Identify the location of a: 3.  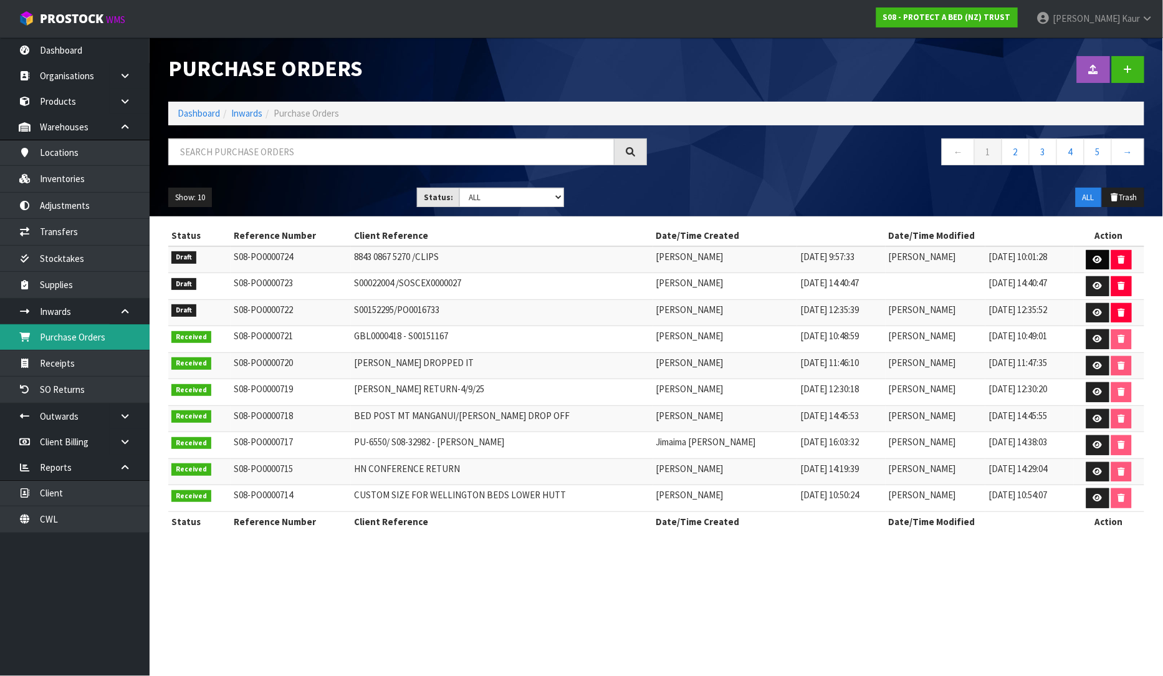
(1043, 152).